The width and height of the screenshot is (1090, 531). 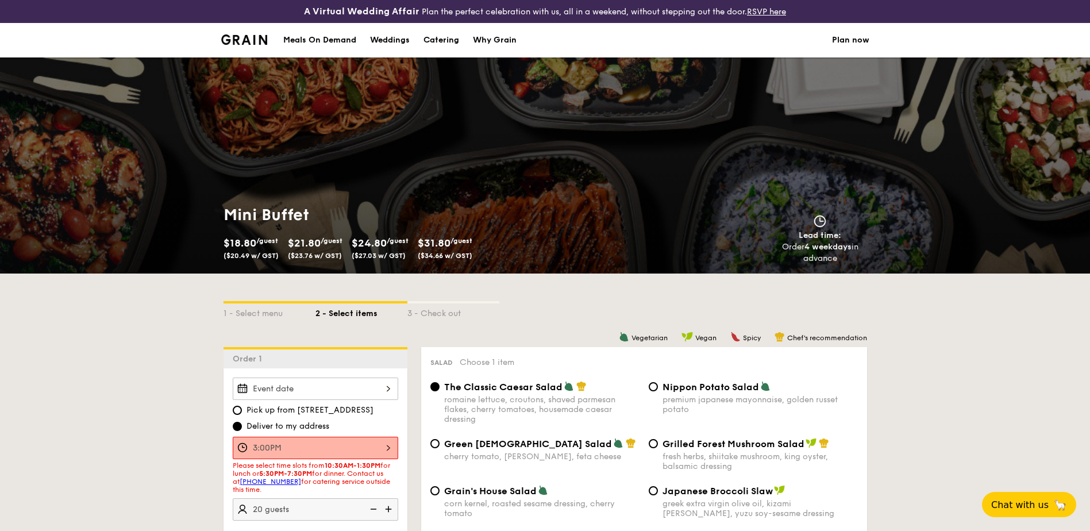 What do you see at coordinates (751, 338) in the screenshot?
I see `span: Spicy` at bounding box center [751, 338].